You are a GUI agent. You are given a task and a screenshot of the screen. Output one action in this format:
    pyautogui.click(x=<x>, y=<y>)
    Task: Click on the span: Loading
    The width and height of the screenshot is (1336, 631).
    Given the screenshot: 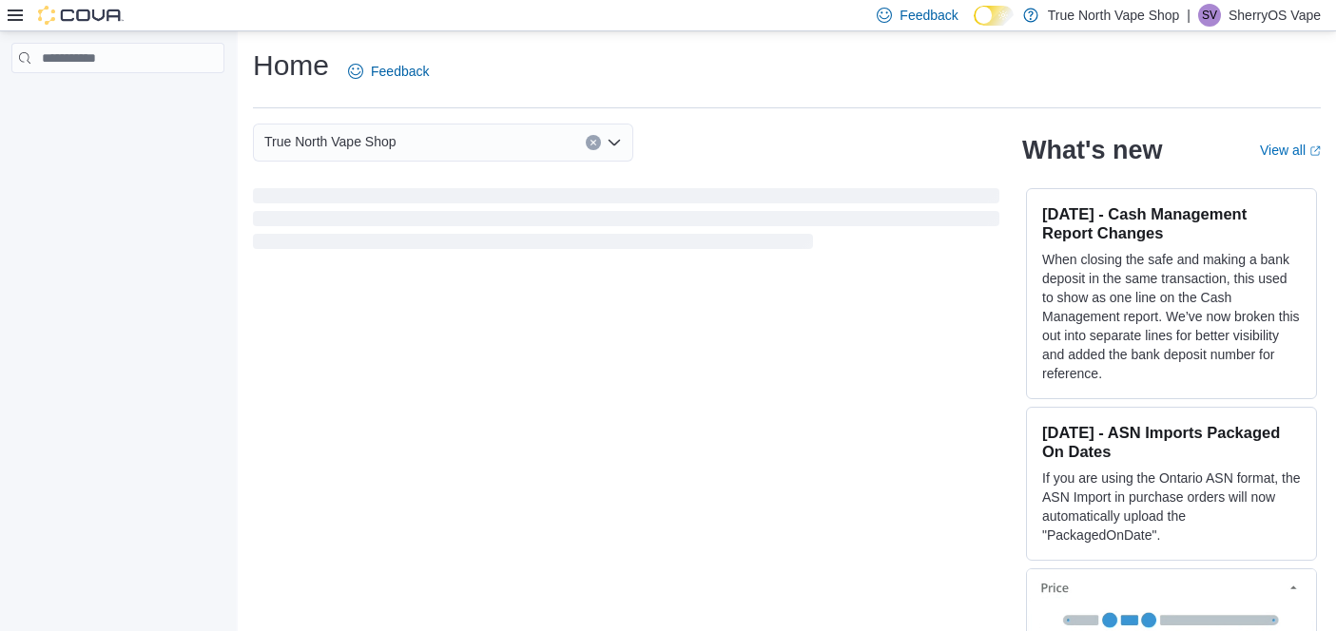 What is the action you would take?
    pyautogui.click(x=626, y=222)
    